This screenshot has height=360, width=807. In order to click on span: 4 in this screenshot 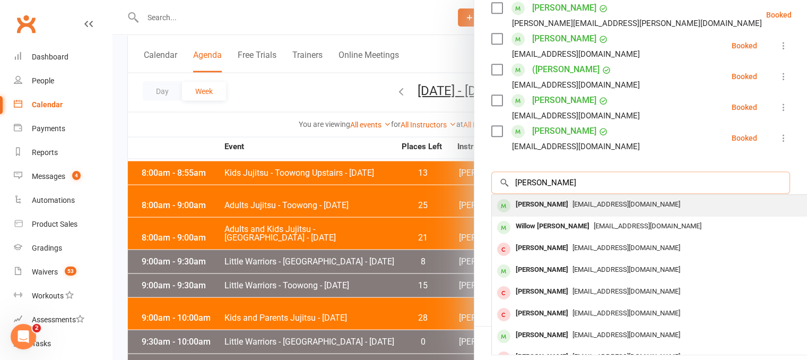, I will do `click(76, 175)`.